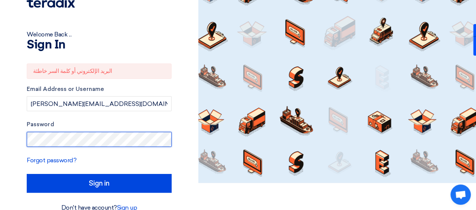 This screenshot has height=210, width=476. I want to click on div: البريد الإلكتروني أو كلمة السر خاطئة, so click(99, 71).